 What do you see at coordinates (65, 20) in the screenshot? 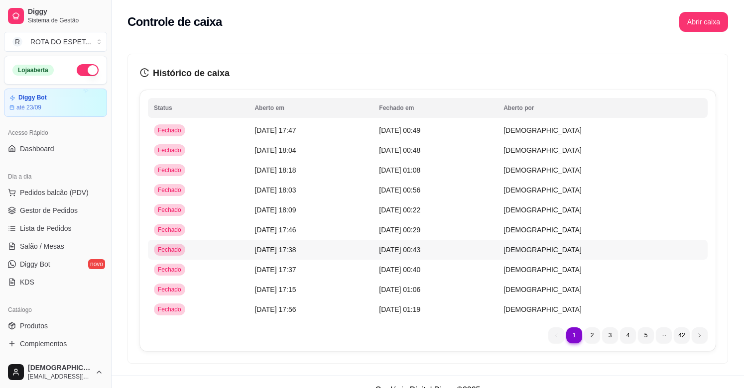
I see `span: Sistema de Gestão` at bounding box center [65, 20].